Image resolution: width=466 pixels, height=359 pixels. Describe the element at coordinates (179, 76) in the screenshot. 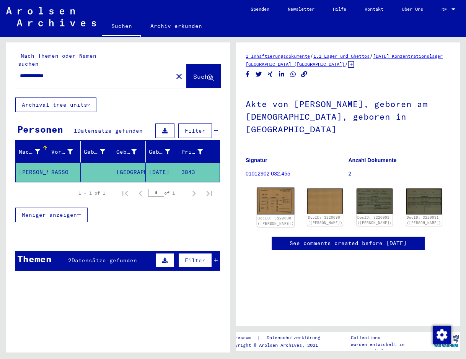

I see `button: Clear` at that location.